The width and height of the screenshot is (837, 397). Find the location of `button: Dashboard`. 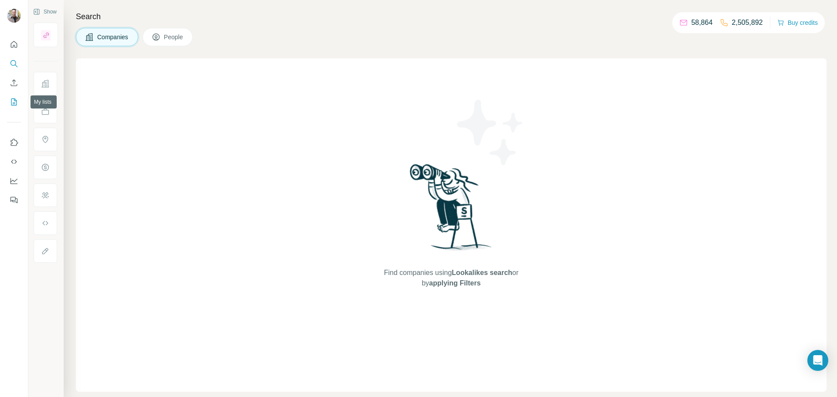

button: Dashboard is located at coordinates (14, 181).